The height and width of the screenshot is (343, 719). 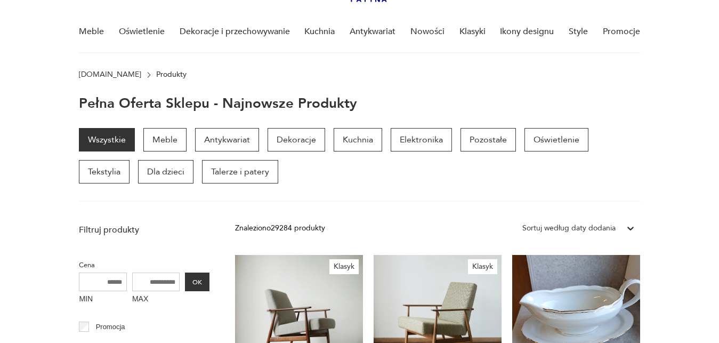 What do you see at coordinates (104, 172) in the screenshot?
I see `a: Tekstylia` at bounding box center [104, 172].